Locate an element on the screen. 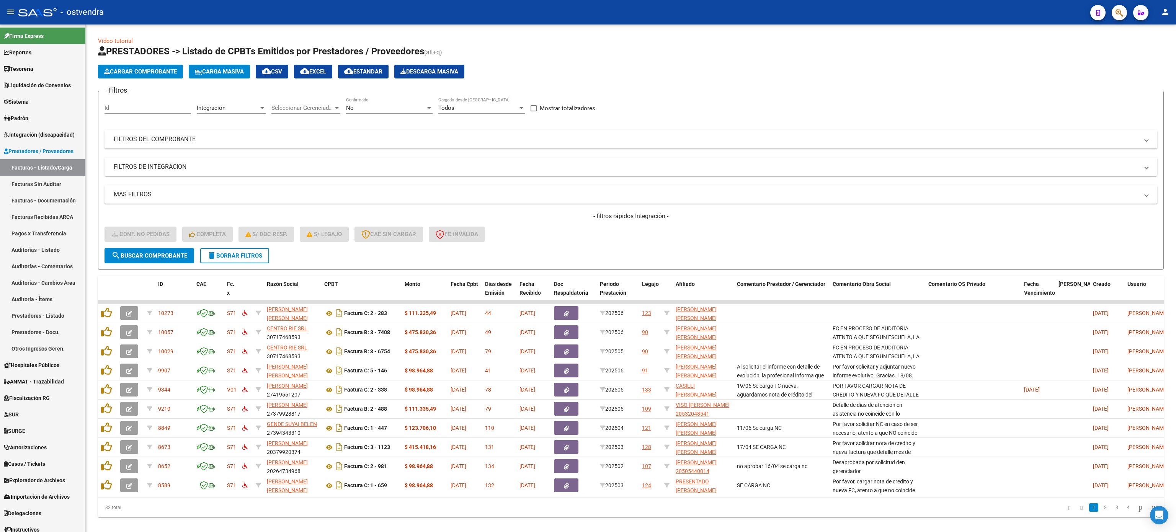 The image size is (1176, 532). span: 202504 is located at coordinates (612, 428).